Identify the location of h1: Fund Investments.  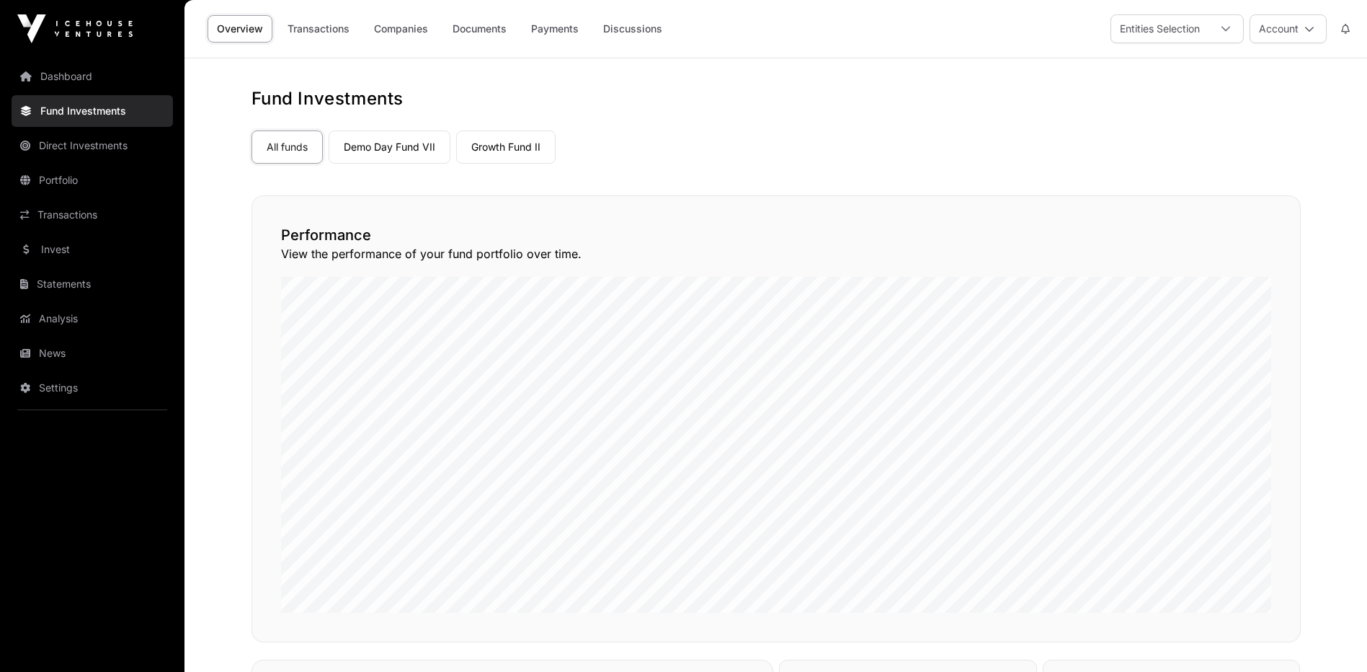
(776, 99).